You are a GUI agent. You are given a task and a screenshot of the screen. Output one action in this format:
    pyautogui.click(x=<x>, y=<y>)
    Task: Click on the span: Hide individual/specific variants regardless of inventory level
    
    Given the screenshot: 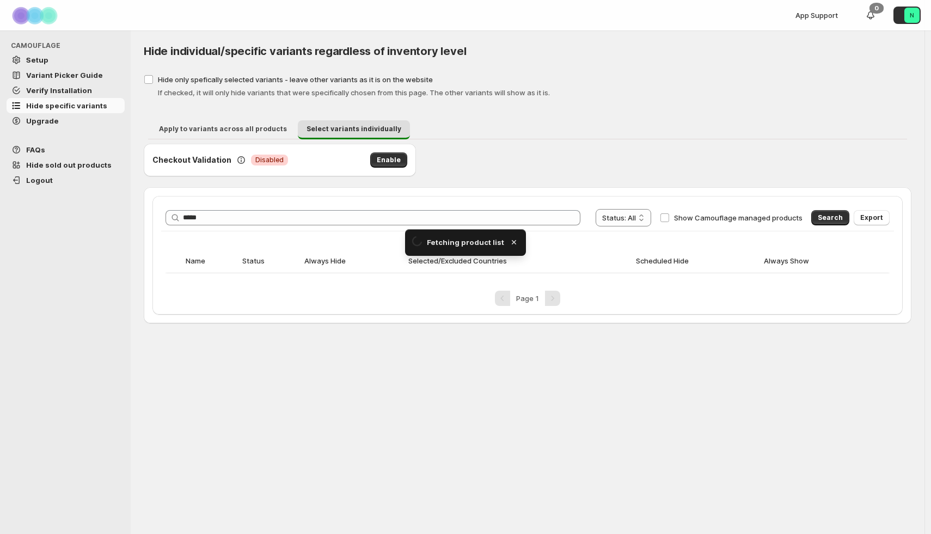 What is the action you would take?
    pyautogui.click(x=305, y=51)
    